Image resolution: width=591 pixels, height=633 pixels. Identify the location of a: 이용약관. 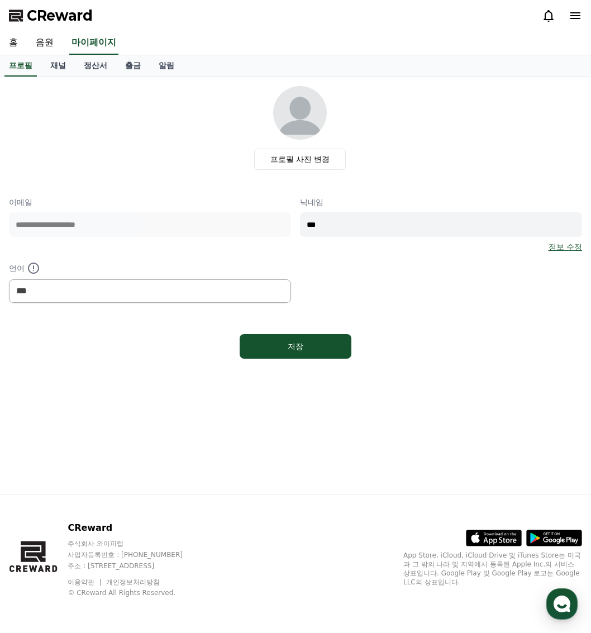
(85, 582).